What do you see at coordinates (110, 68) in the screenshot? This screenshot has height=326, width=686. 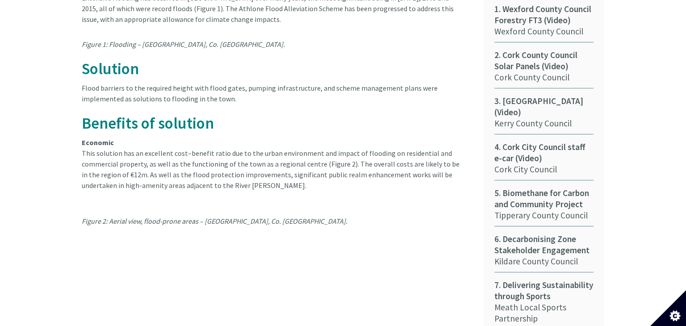 I see `span: Solution` at bounding box center [110, 68].